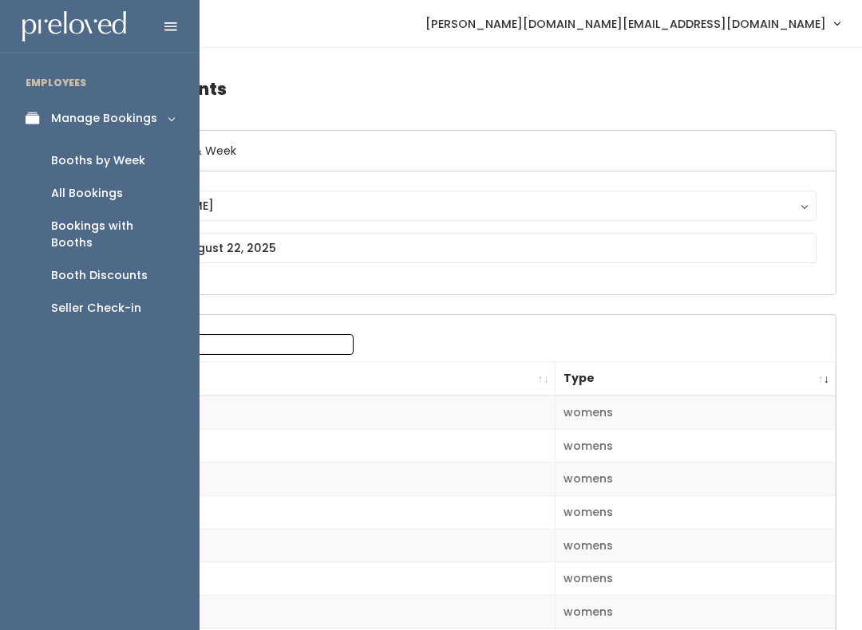 This screenshot has width=862, height=630. I want to click on td: 34, so click(318, 546).